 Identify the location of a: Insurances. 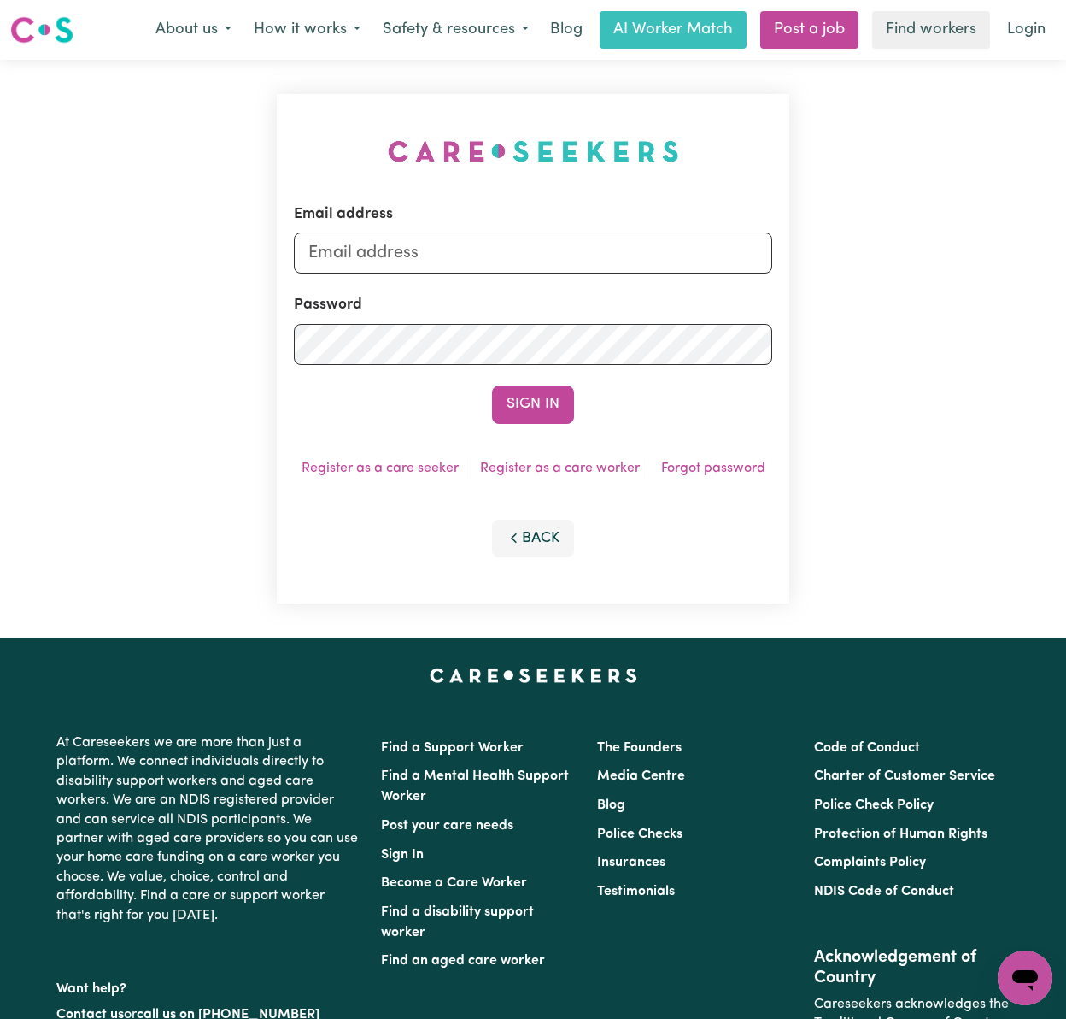
(631, 862).